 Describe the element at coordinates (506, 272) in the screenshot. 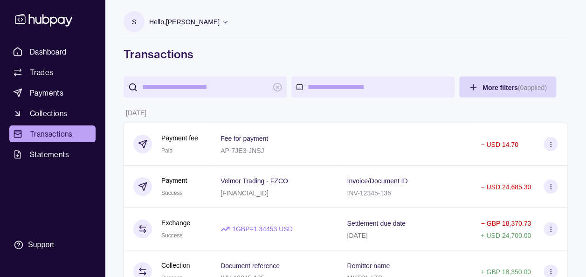

I see `p: + GBP 18,350.00` at that location.